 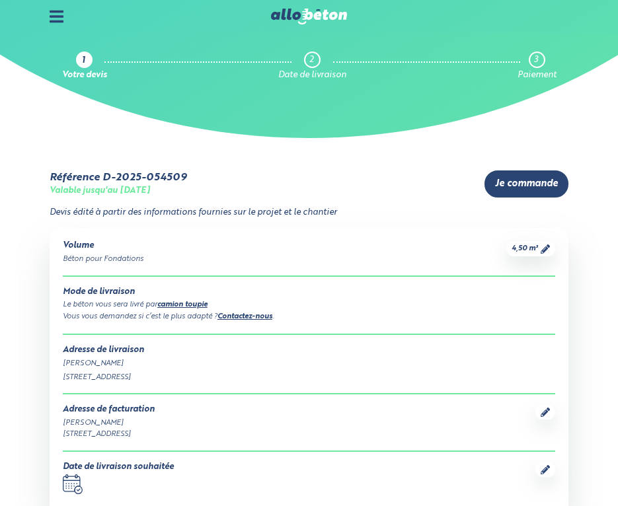 I want to click on div: Référence D-2025-054509, so click(x=118, y=178).